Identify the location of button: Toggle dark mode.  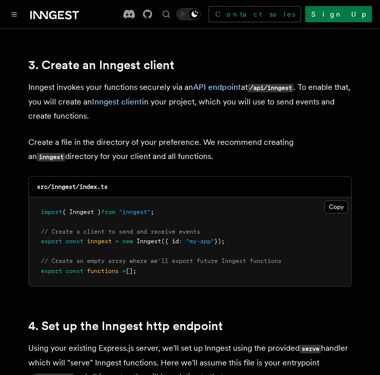
(188, 14).